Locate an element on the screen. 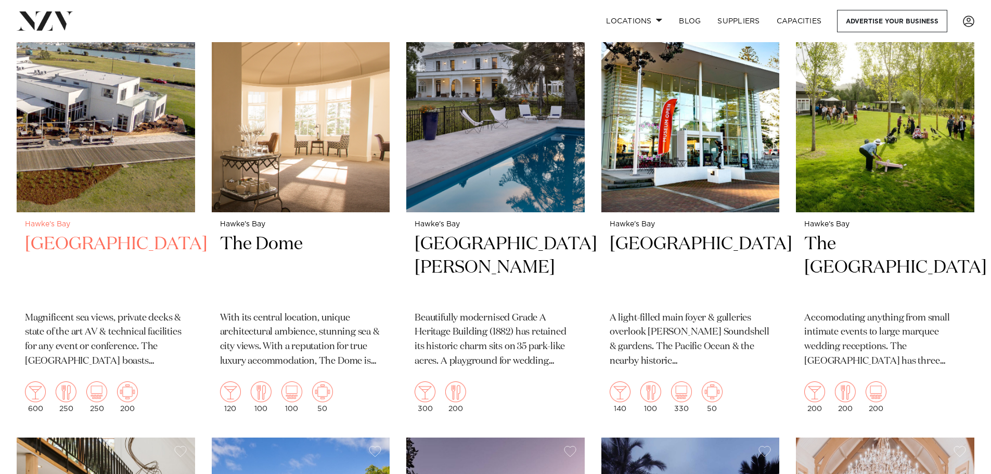 This screenshot has height=474, width=991. a: BLOG is located at coordinates (690, 21).